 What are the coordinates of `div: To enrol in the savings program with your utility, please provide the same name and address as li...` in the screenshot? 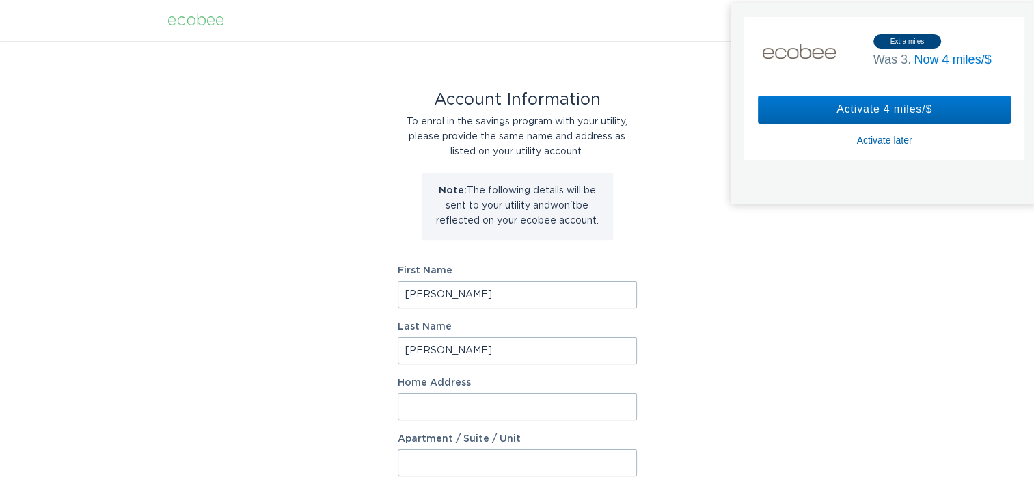 It's located at (517, 137).